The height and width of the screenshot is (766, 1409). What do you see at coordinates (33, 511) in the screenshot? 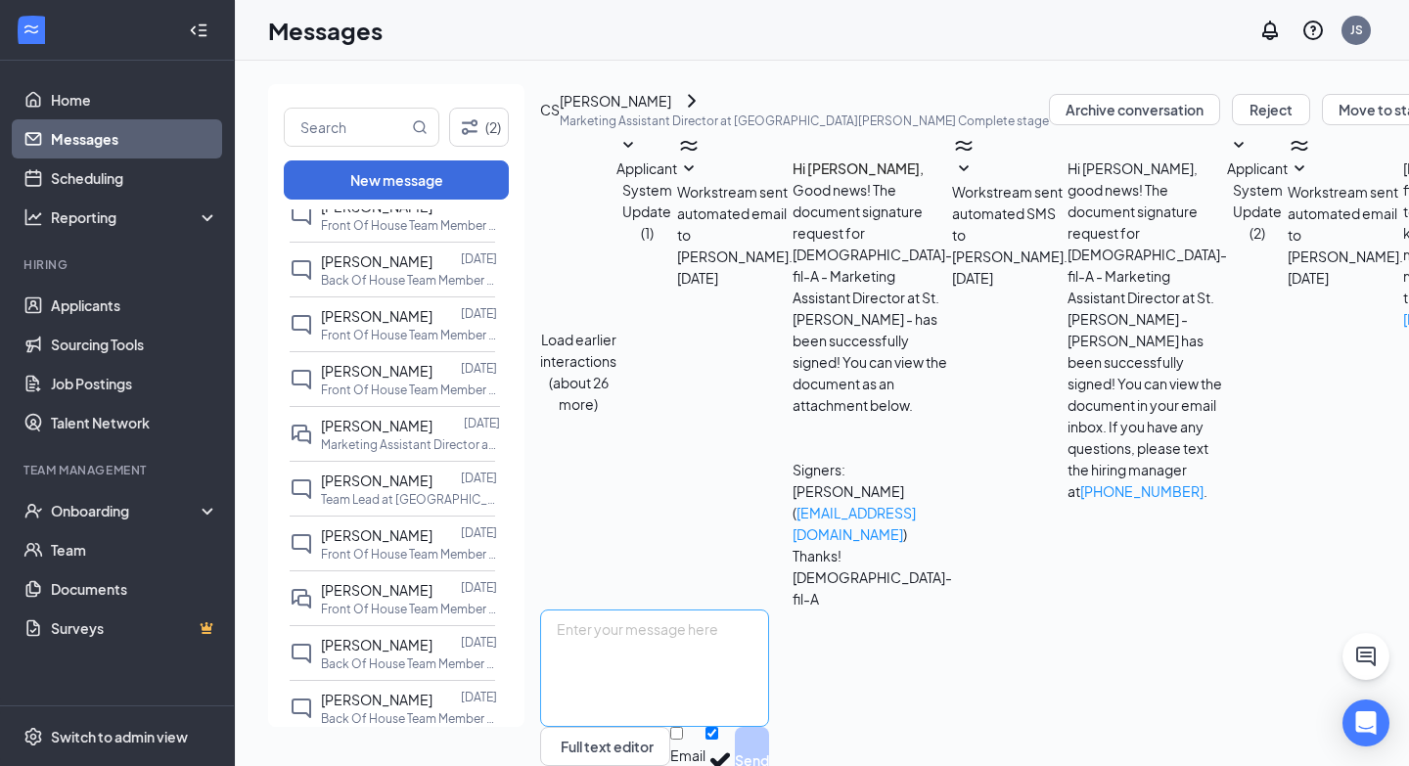
I see `svg: UserCheck` at bounding box center [33, 511].